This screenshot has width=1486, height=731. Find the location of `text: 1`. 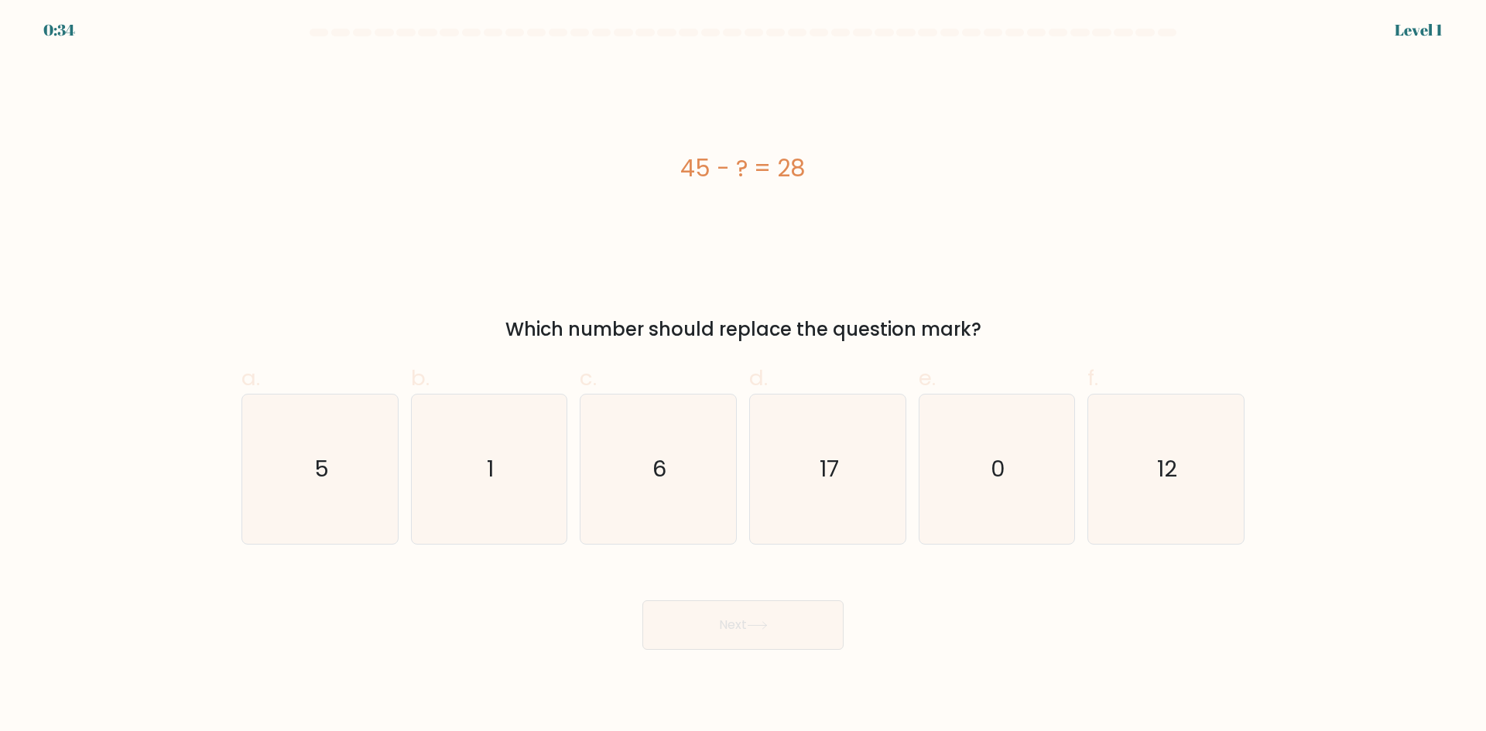

text: 1 is located at coordinates (490, 469).